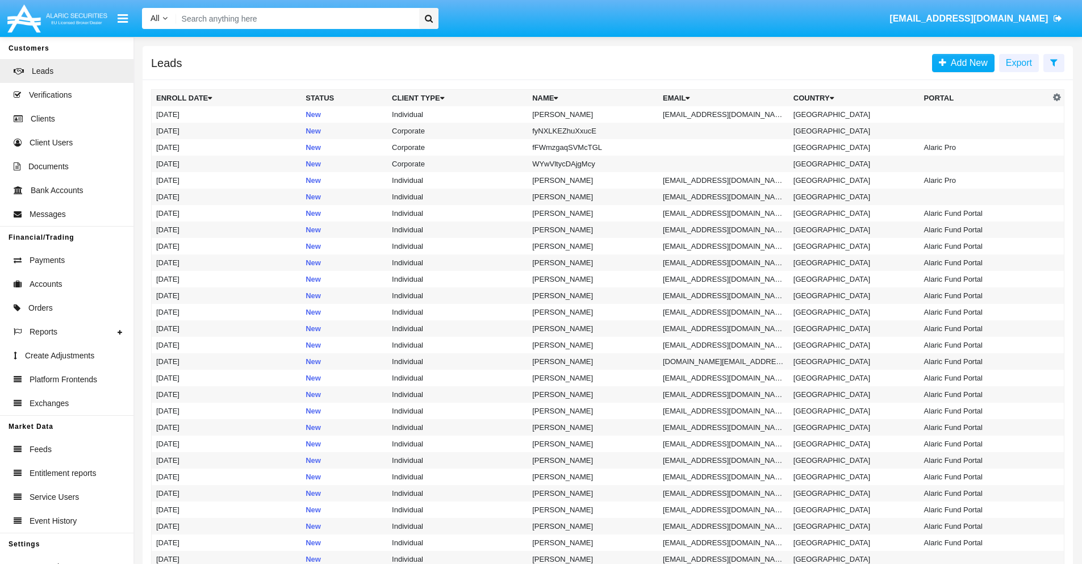  I want to click on td: Alaric Pro, so click(985, 180).